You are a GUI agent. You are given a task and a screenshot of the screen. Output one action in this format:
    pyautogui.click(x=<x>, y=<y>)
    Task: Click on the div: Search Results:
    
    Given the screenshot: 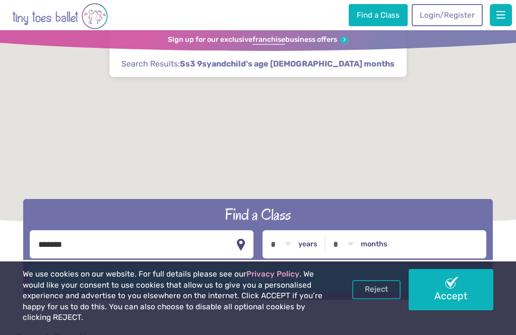 What is the action you would take?
    pyautogui.click(x=258, y=53)
    